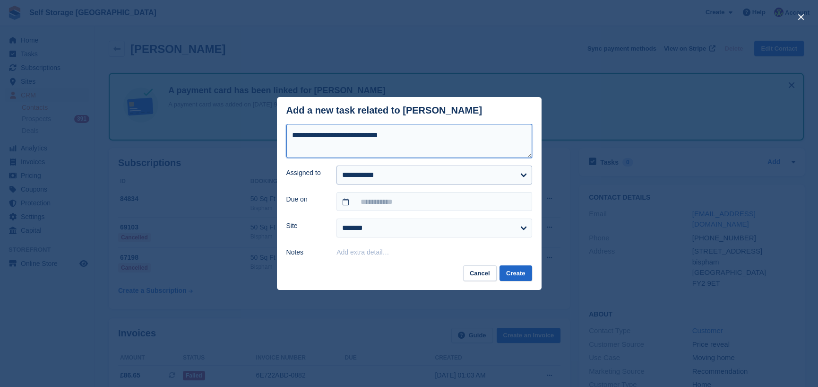 The width and height of the screenshot is (818, 387). Describe the element at coordinates (306, 226) in the screenshot. I see `label: Site` at that location.